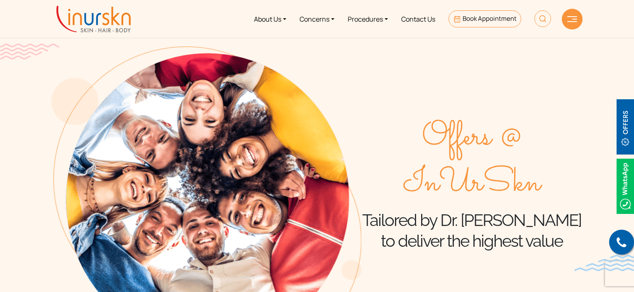 This screenshot has height=292, width=634. Describe the element at coordinates (368, 19) in the screenshot. I see `a: Procedures` at that location.